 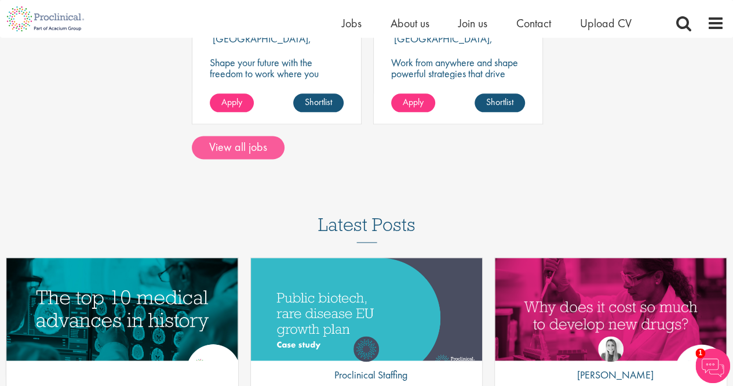 What do you see at coordinates (700, 353) in the screenshot?
I see `span: 1` at bounding box center [700, 353].